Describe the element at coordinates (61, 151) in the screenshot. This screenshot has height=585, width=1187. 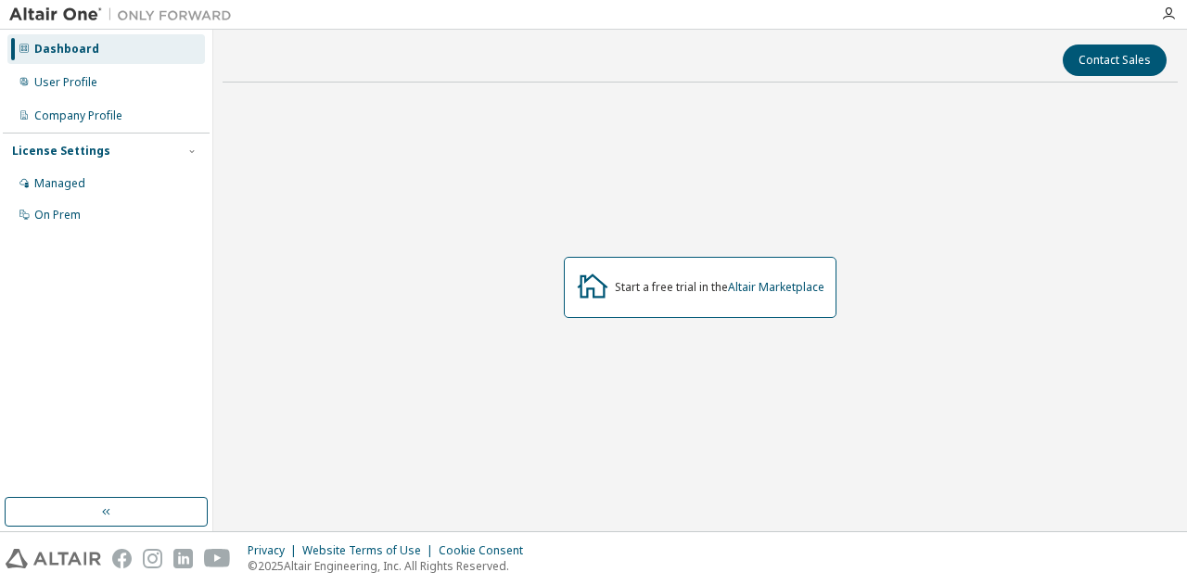
I see `div: License Settings` at that location.